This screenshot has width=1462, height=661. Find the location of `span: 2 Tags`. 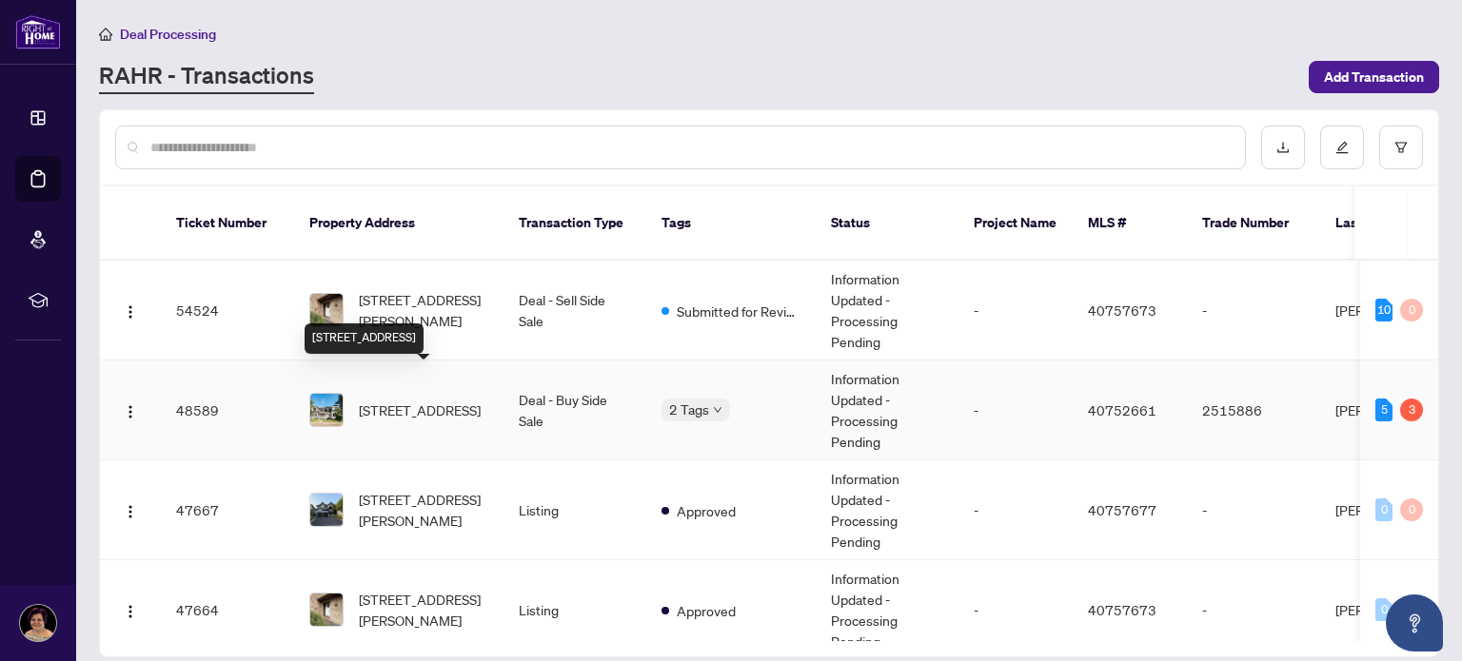

span: 2 Tags is located at coordinates (689, 409).